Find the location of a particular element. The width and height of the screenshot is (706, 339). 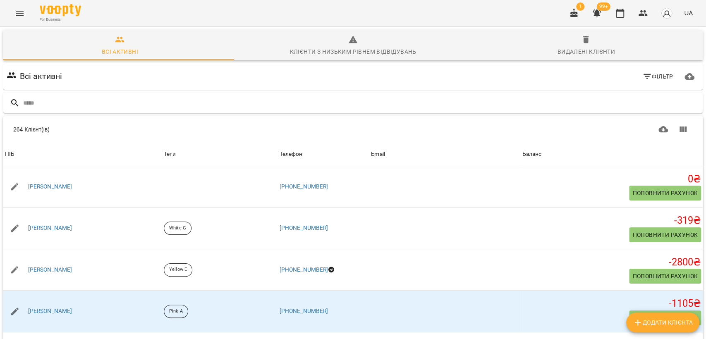

span: For Business is located at coordinates (60, 19).